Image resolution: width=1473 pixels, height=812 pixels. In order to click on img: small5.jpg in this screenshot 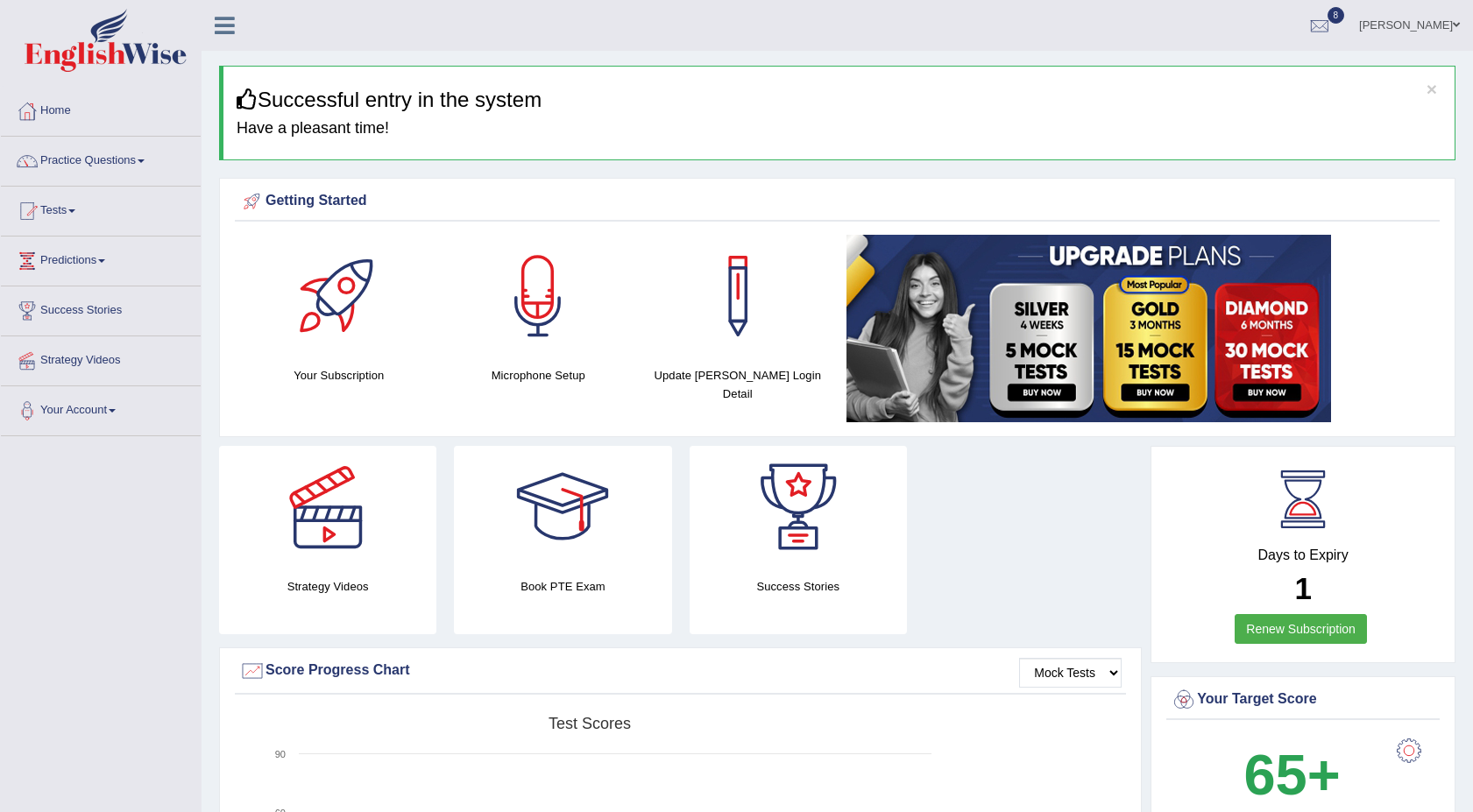, I will do `click(1088, 328)`.